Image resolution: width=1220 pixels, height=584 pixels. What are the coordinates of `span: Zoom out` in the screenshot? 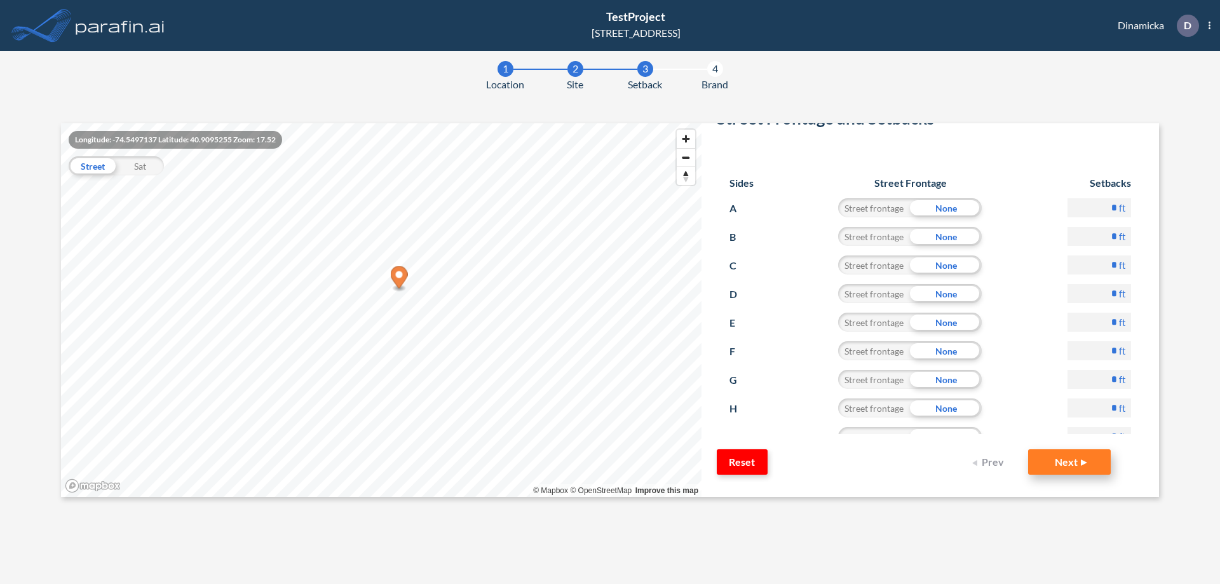 It's located at (686, 158).